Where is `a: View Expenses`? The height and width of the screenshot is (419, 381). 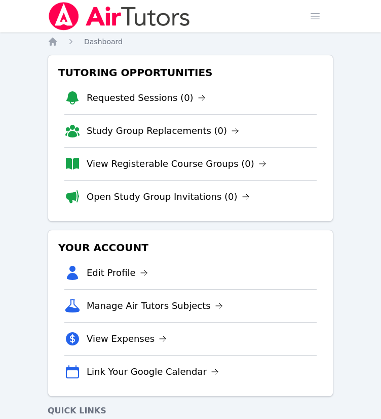 a: View Expenses is located at coordinates (127, 339).